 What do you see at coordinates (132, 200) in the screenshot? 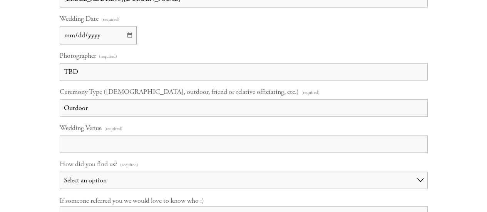
I see `span: If someone referred you we would love to know who :)` at bounding box center [132, 200].